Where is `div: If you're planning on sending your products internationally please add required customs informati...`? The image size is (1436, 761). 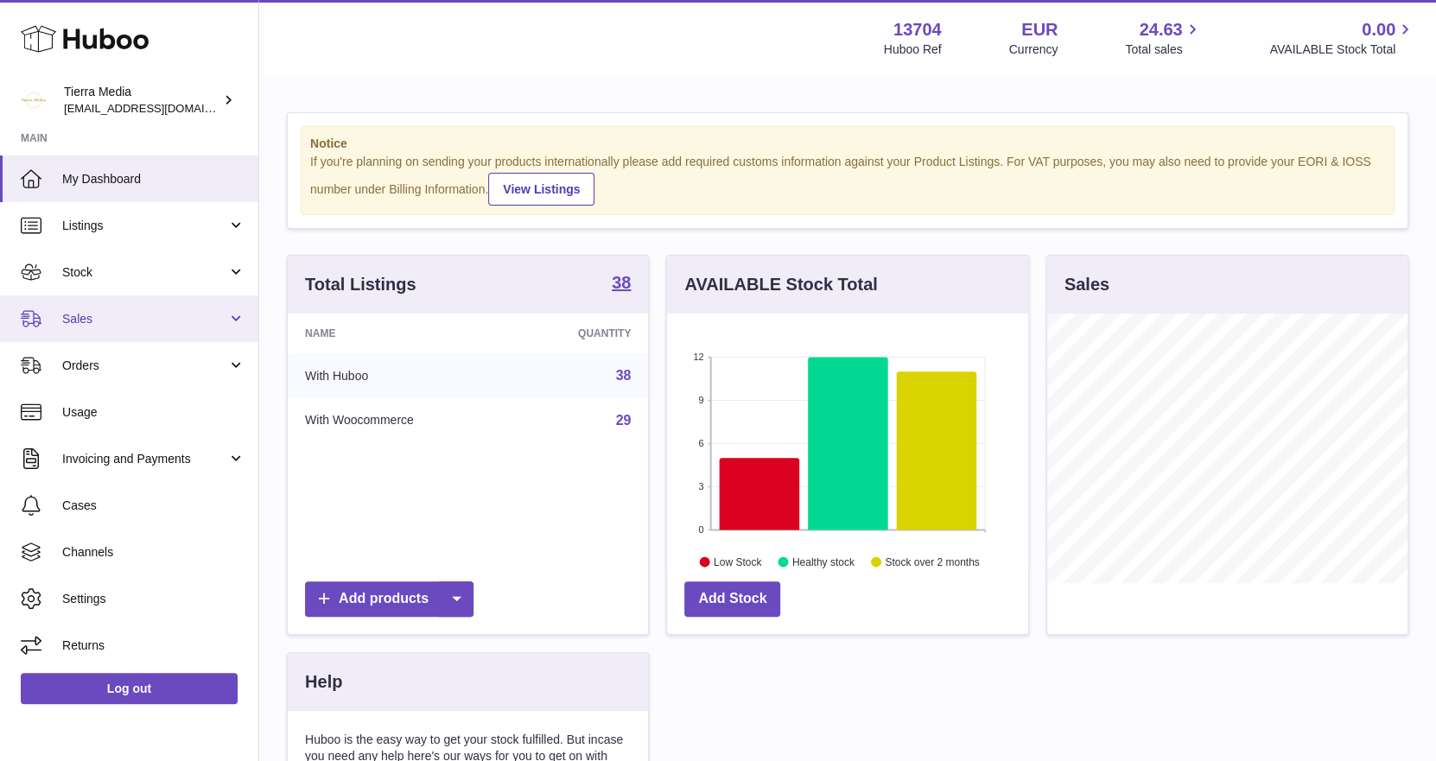
div: If you're planning on sending your products internationally please add required customs informati... is located at coordinates (848, 180).